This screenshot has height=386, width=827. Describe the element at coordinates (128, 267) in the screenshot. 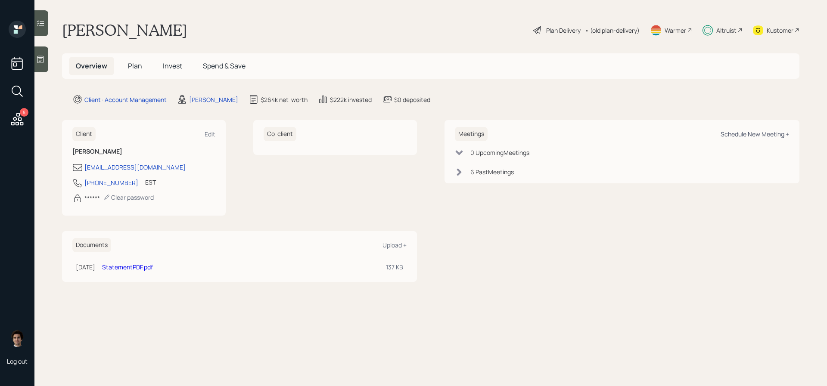

I see `a: StatementPDF.pdf` at that location.